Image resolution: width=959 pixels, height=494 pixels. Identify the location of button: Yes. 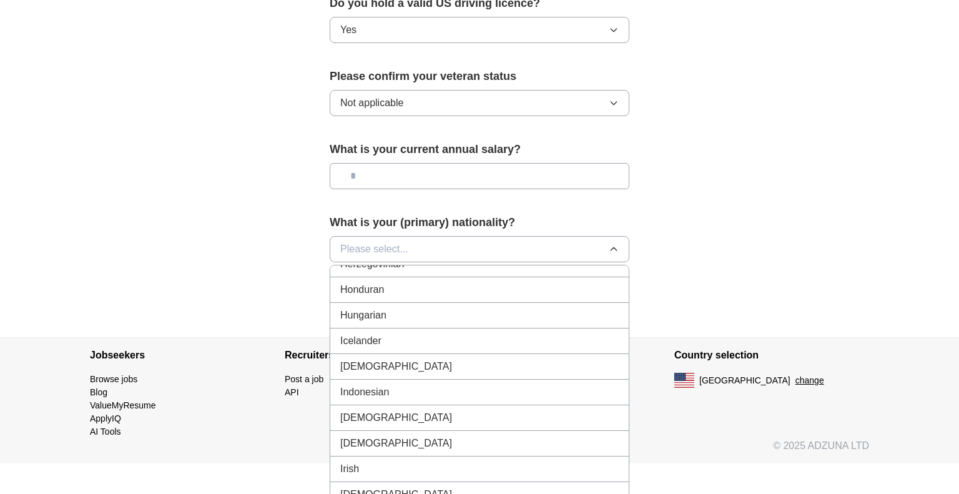
(479, 30).